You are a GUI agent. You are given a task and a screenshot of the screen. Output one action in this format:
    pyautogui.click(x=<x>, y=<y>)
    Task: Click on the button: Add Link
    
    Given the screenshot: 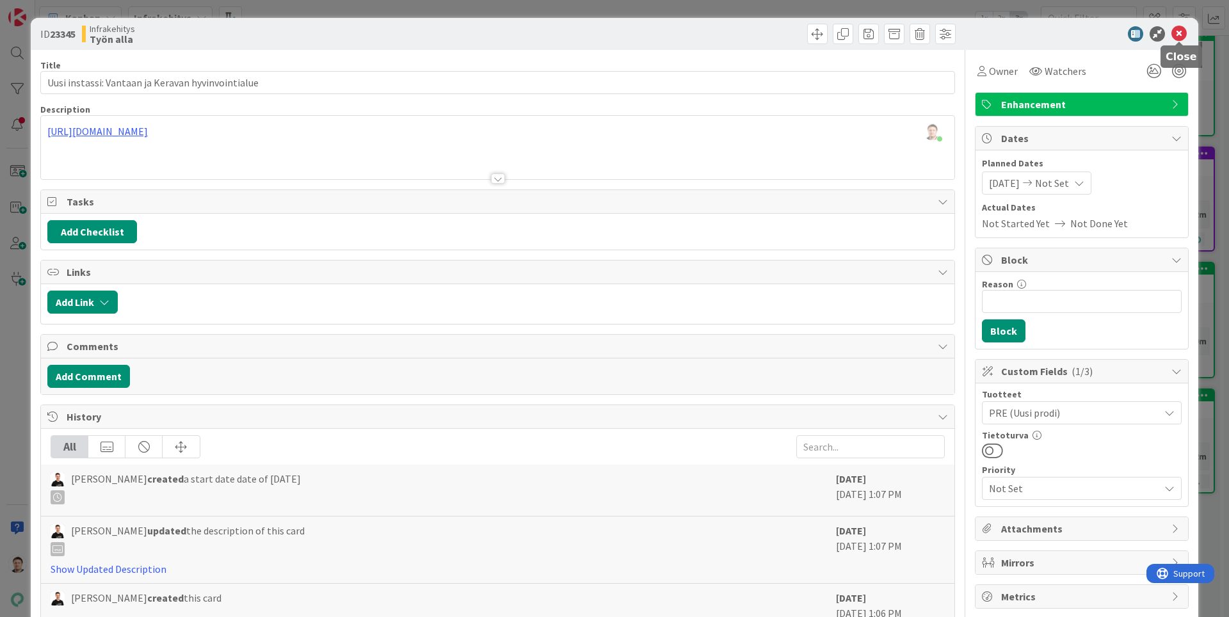 What is the action you would take?
    pyautogui.click(x=83, y=302)
    